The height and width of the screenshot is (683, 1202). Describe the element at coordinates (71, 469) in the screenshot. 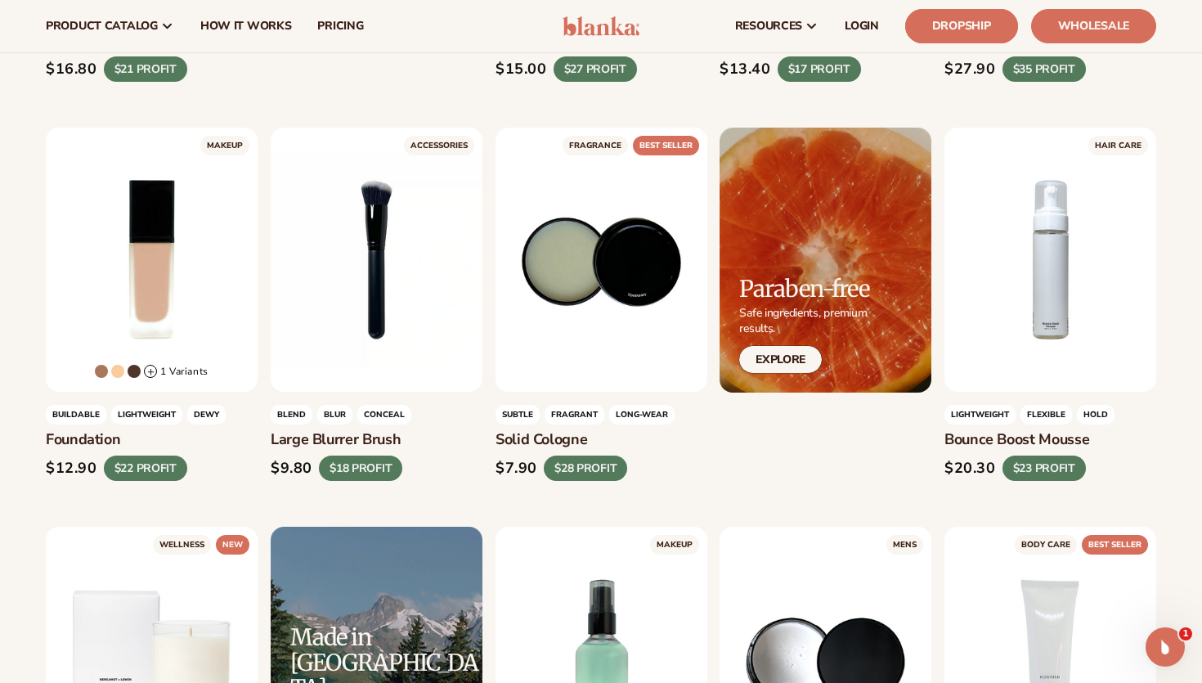

I see `div: $12.90` at that location.